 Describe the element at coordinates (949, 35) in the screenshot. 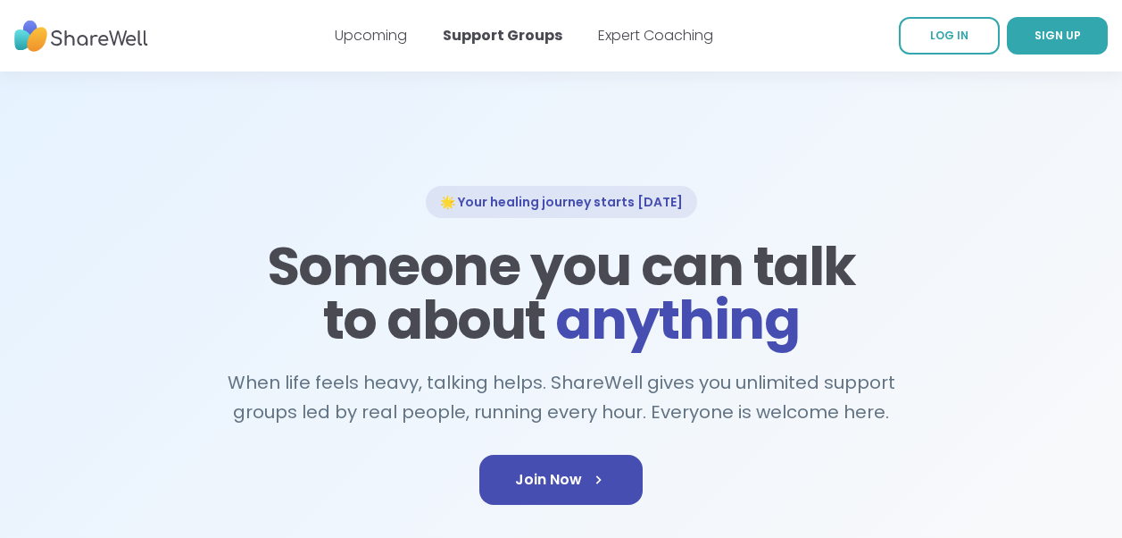

I see `span: LOG IN` at that location.